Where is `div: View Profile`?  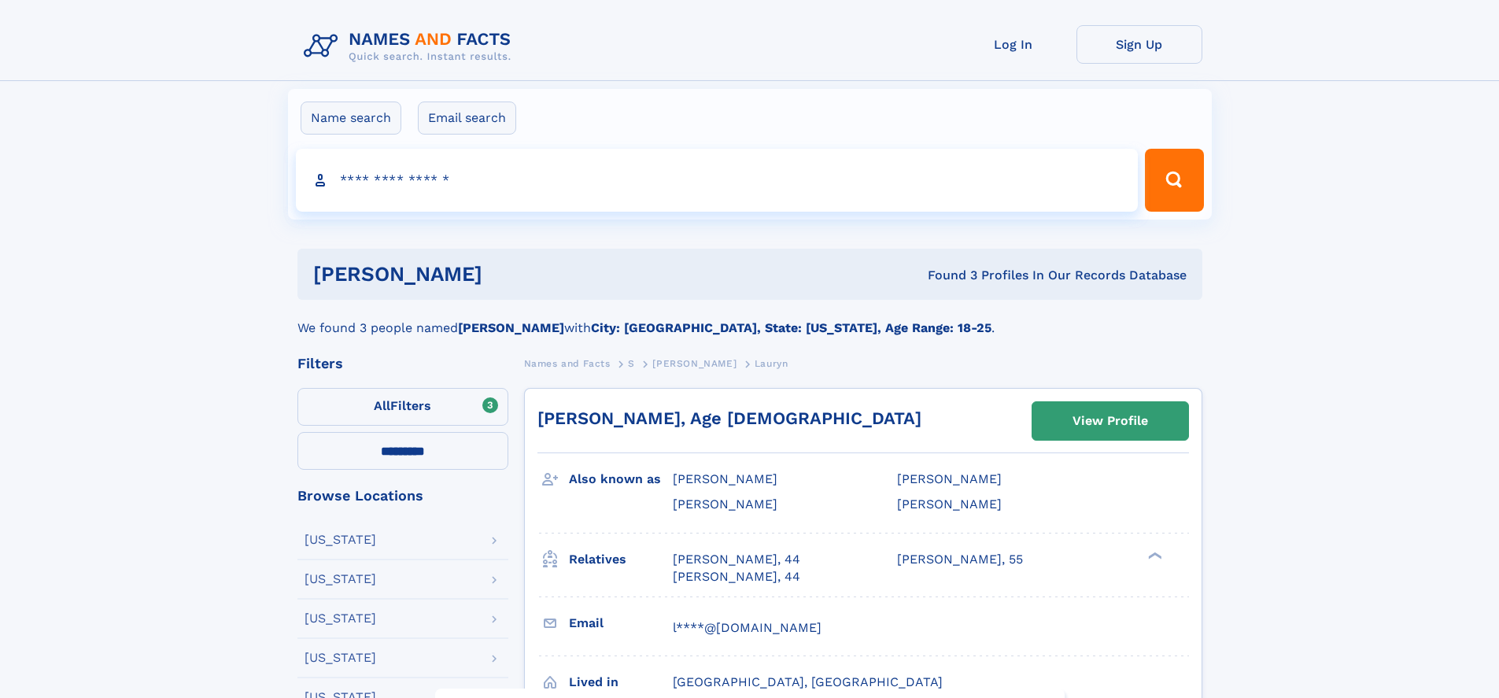
div: View Profile is located at coordinates (1110, 421).